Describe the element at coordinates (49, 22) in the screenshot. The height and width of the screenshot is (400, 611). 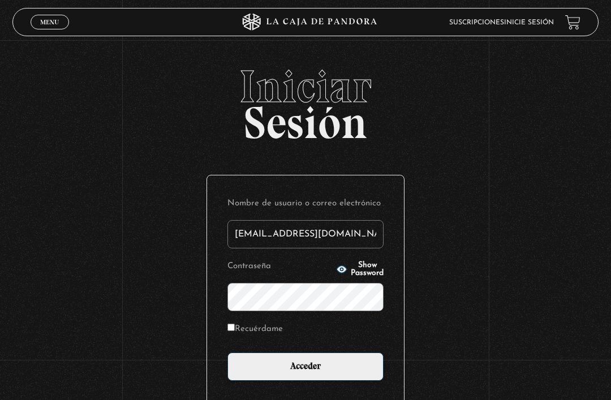
I see `span: Menu` at that location.